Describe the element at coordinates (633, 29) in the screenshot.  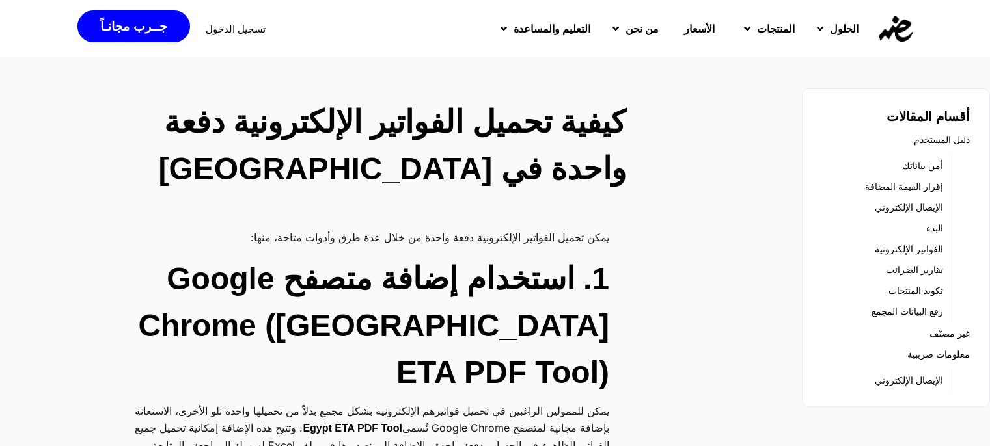
I see `a: من نحن` at that location.